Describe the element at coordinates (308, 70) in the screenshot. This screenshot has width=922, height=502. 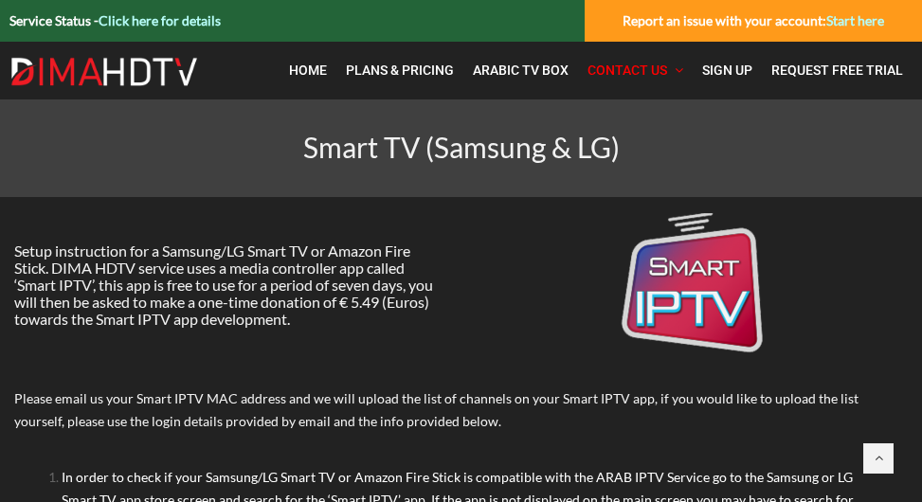
I see `a: Home` at that location.